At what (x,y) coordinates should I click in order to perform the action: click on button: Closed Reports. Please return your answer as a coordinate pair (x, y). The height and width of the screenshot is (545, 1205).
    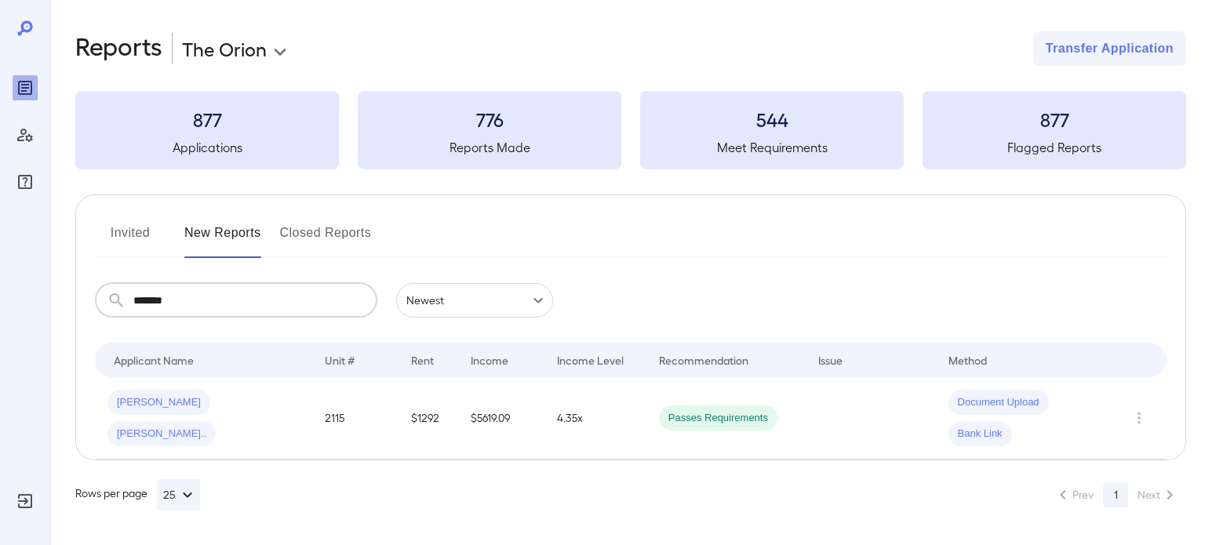
    Looking at the image, I should click on (325, 239).